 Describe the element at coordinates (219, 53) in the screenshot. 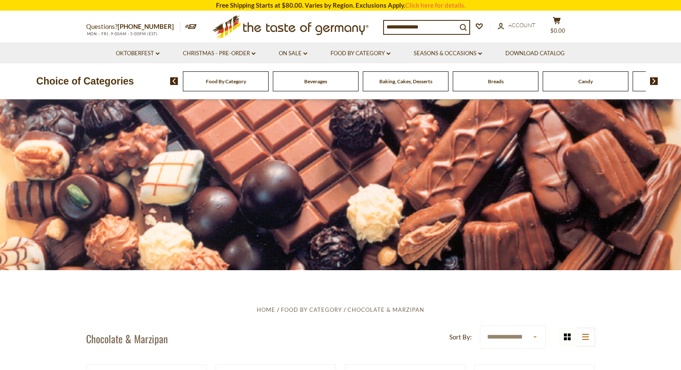

I see `a: Christmas - PRE-ORDER` at that location.